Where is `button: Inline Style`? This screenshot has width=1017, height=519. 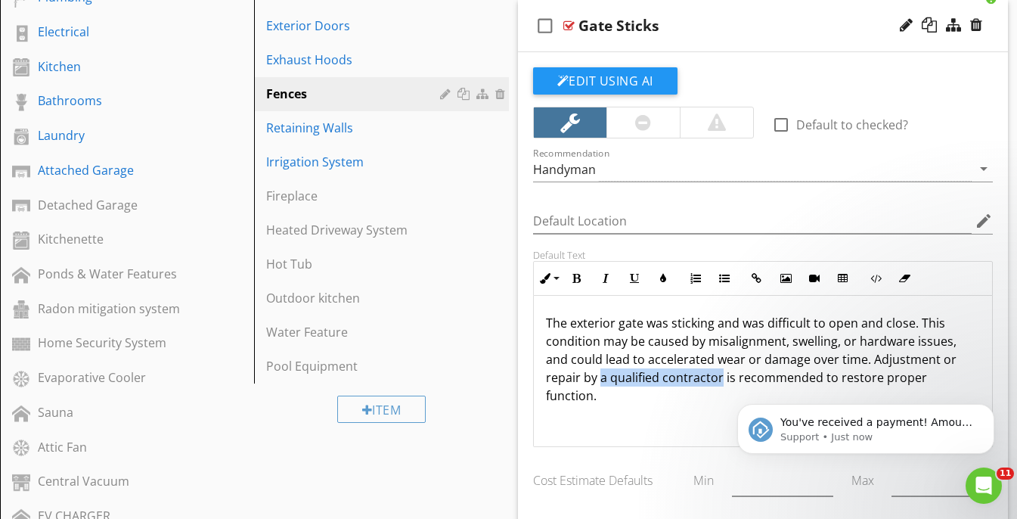 button: Inline Style is located at coordinates (548, 278).